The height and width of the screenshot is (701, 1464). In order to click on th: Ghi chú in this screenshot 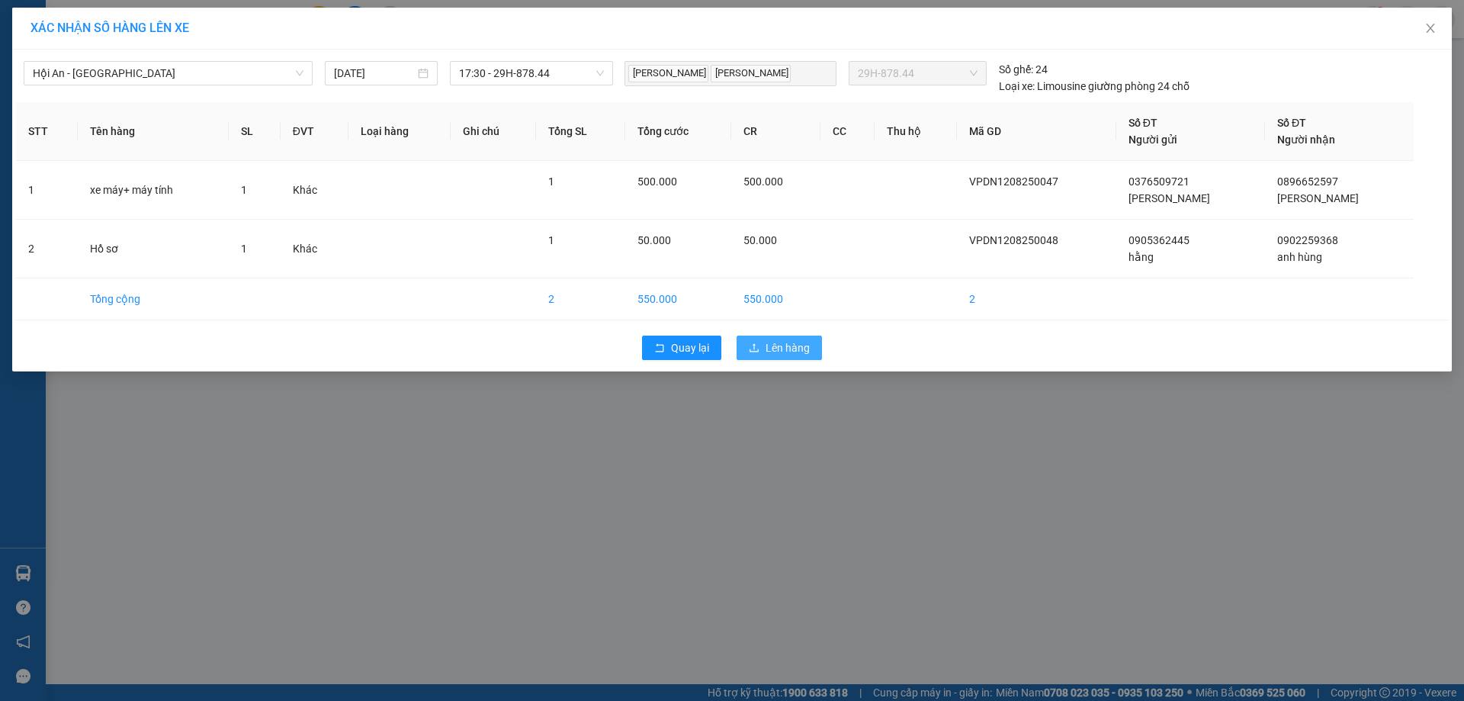, I will do `click(493, 131)`.